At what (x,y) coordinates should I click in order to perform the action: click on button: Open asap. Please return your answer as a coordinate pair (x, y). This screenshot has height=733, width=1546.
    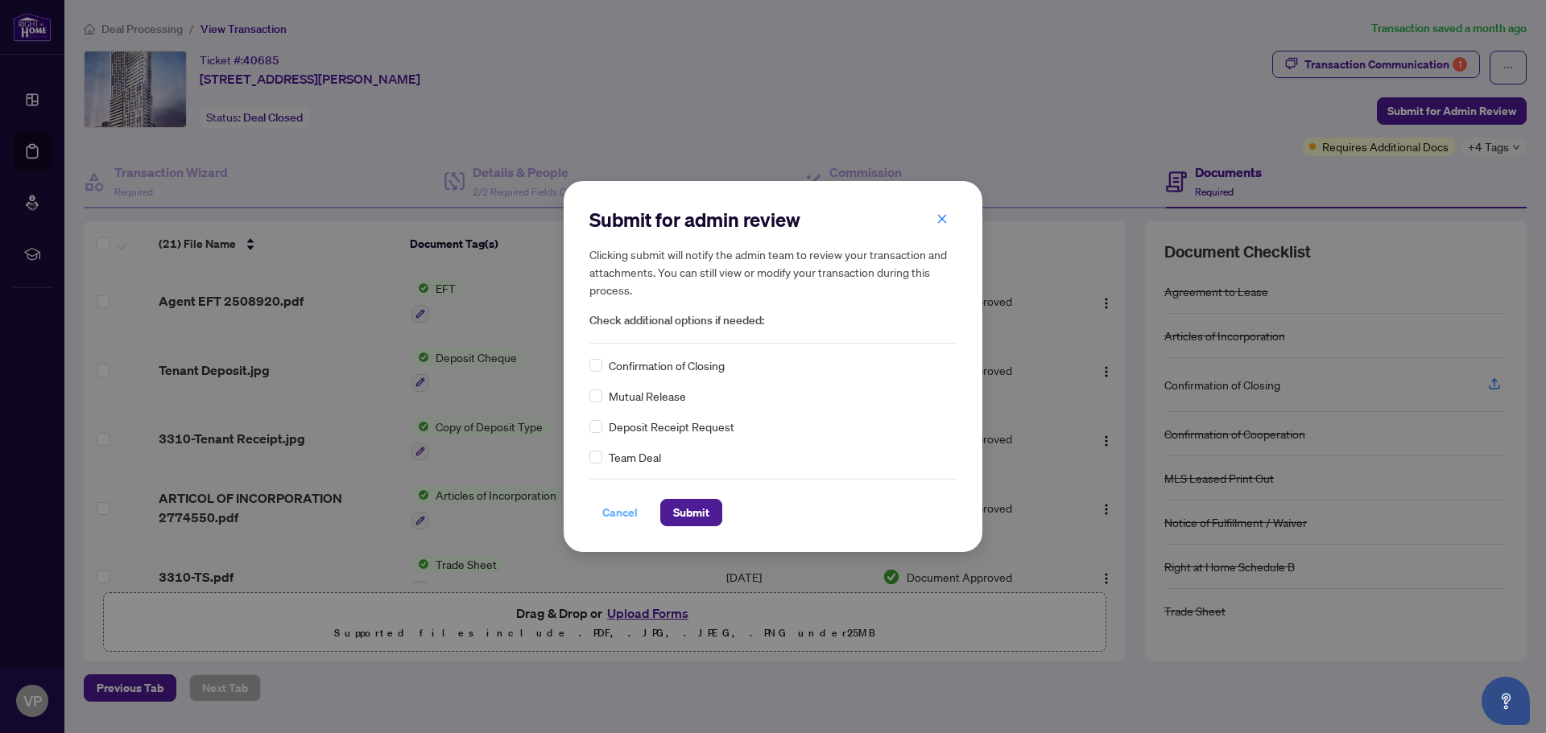
    Looking at the image, I should click on (1505, 701).